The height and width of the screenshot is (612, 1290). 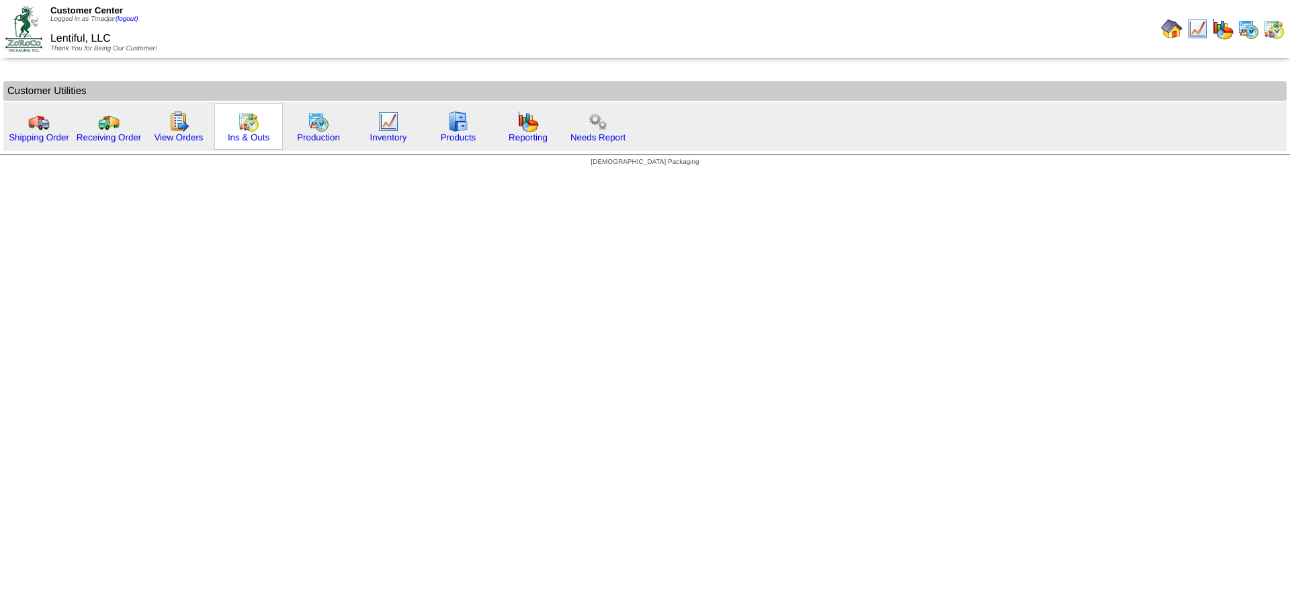 What do you see at coordinates (94, 19) in the screenshot?
I see `span: Logged in as Tmadjar` at bounding box center [94, 19].